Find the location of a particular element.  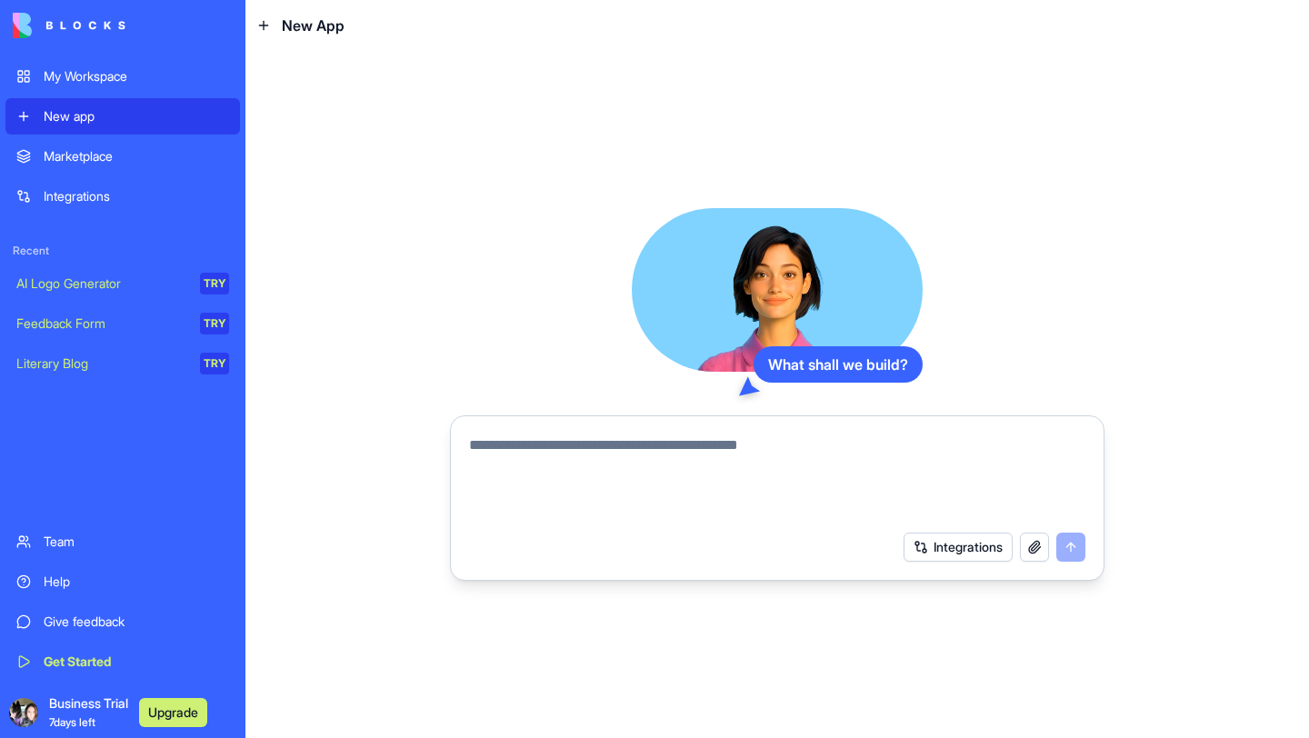

div: Help is located at coordinates (136, 582).